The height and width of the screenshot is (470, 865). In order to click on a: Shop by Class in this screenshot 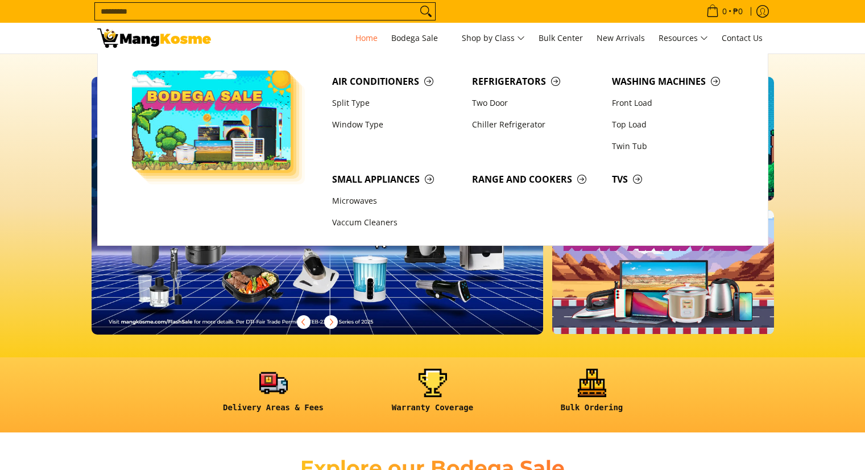, I will do `click(493, 38)`.